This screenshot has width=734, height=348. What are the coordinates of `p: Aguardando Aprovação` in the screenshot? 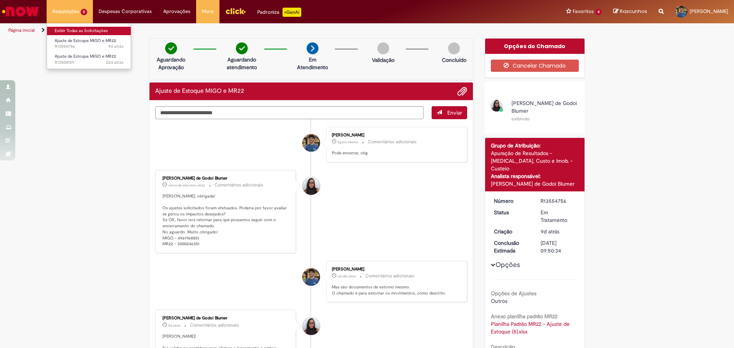 It's located at (171, 63).